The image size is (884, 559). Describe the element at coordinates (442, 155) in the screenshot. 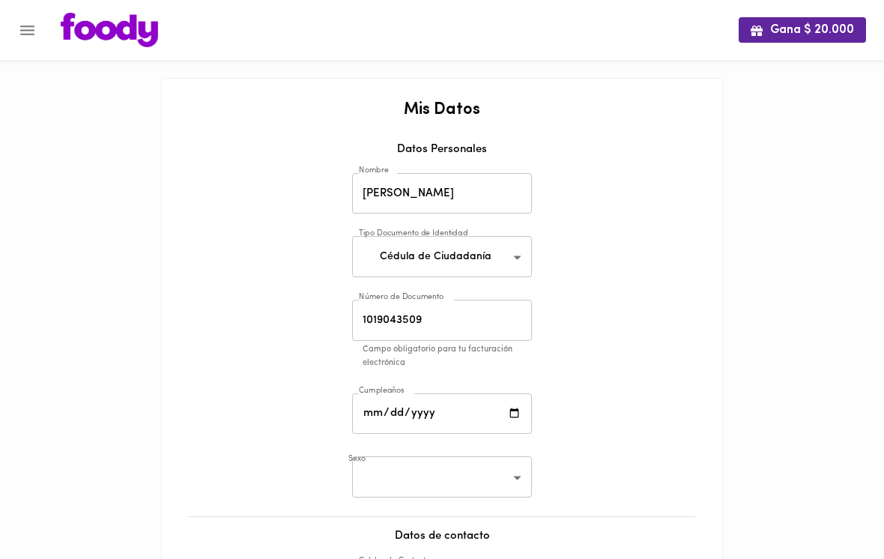

I see `div: Datos Personales` at that location.